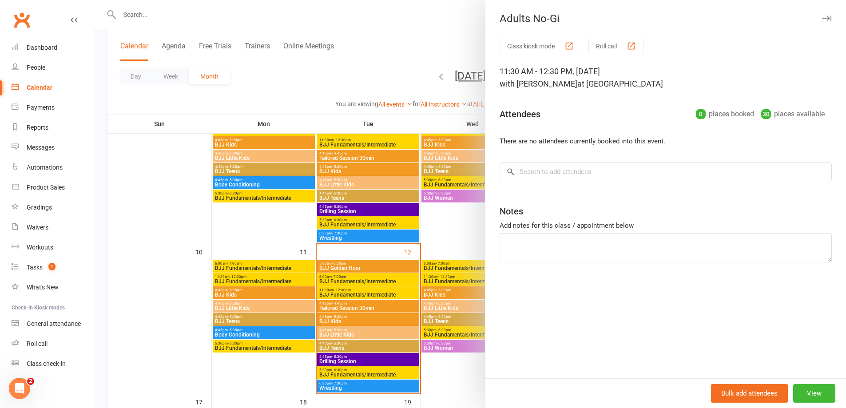  I want to click on div: Reports, so click(37, 127).